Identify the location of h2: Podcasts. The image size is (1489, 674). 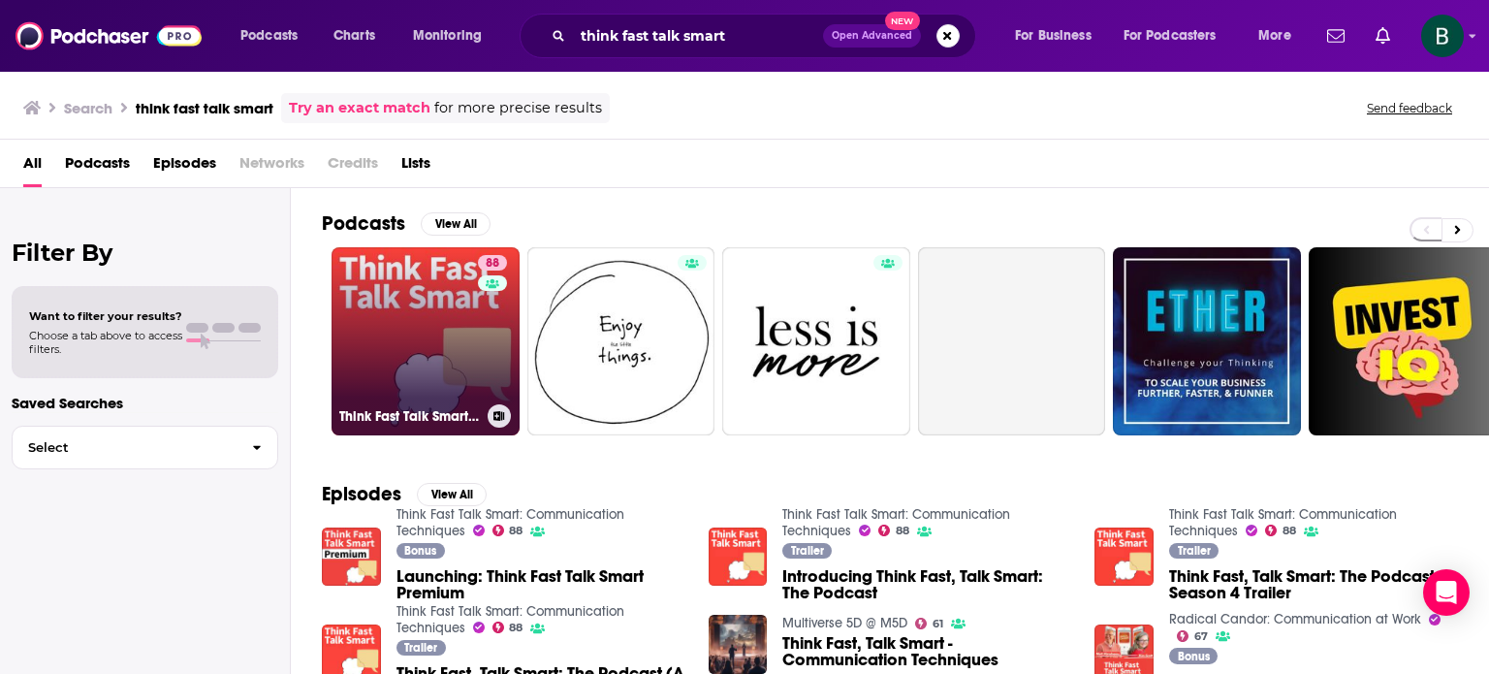
(364, 223).